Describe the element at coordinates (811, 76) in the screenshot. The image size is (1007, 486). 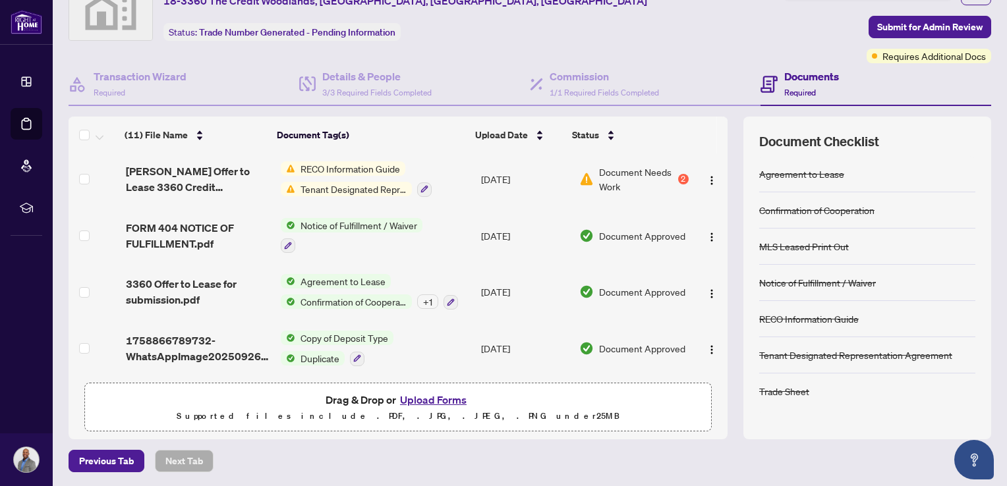
I see `h4: Documents` at that location.